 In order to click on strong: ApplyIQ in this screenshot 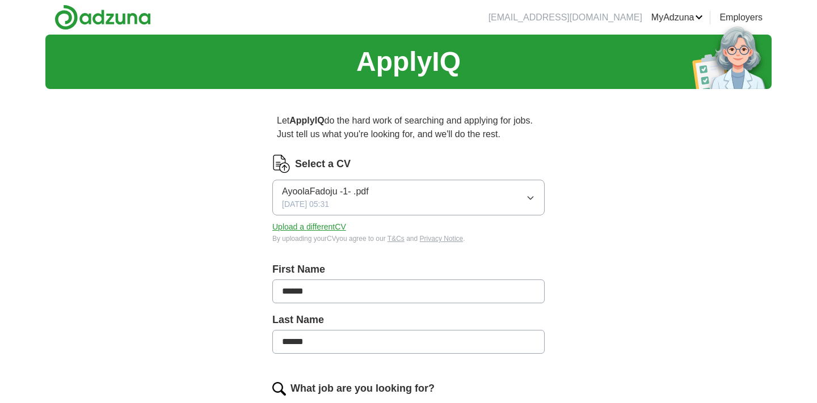, I will do `click(306, 120)`.